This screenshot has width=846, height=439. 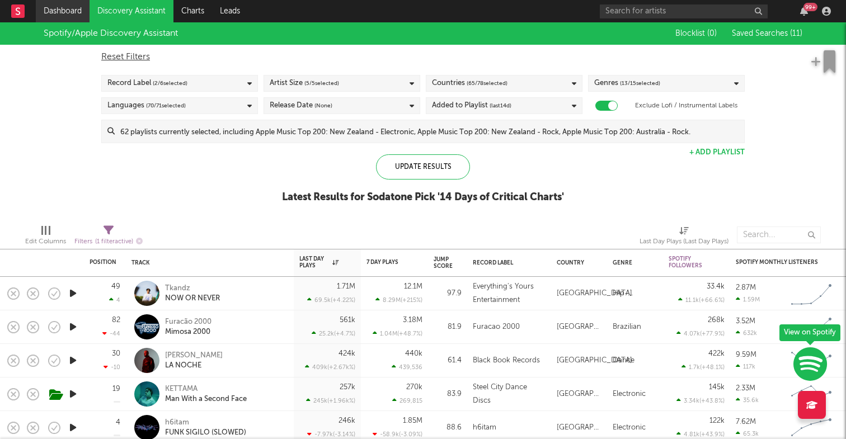 What do you see at coordinates (166, 106) in the screenshot?
I see `span: ( 70 / 71 selected)` at bounding box center [166, 106].